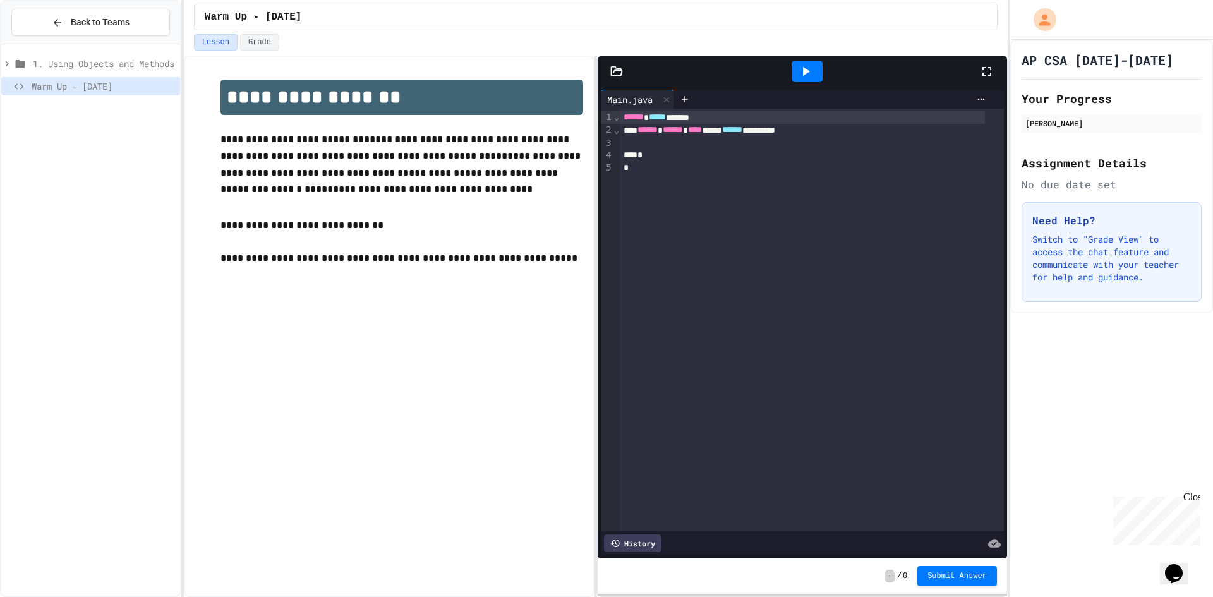 The image size is (1213, 597). Describe the element at coordinates (632, 543) in the screenshot. I see `div: History` at that location.